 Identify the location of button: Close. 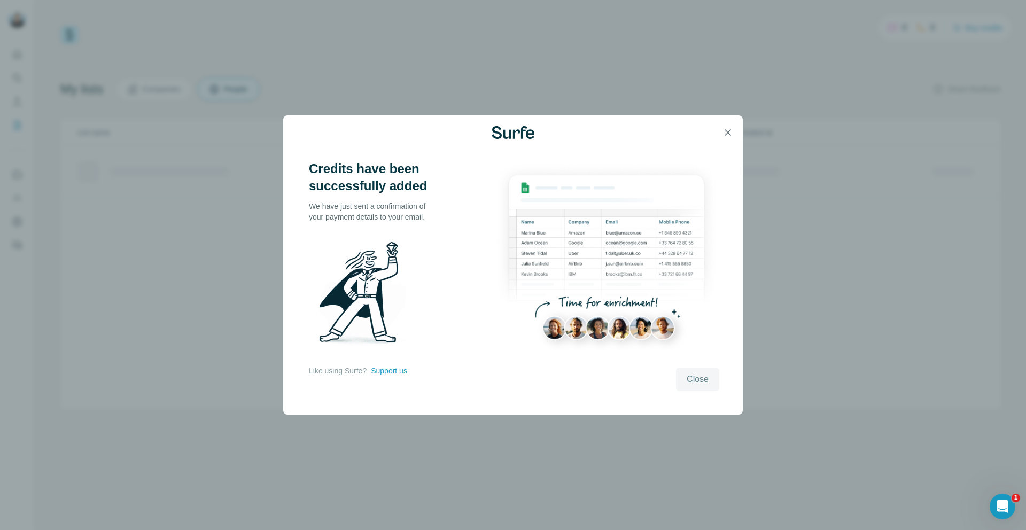
(698, 380).